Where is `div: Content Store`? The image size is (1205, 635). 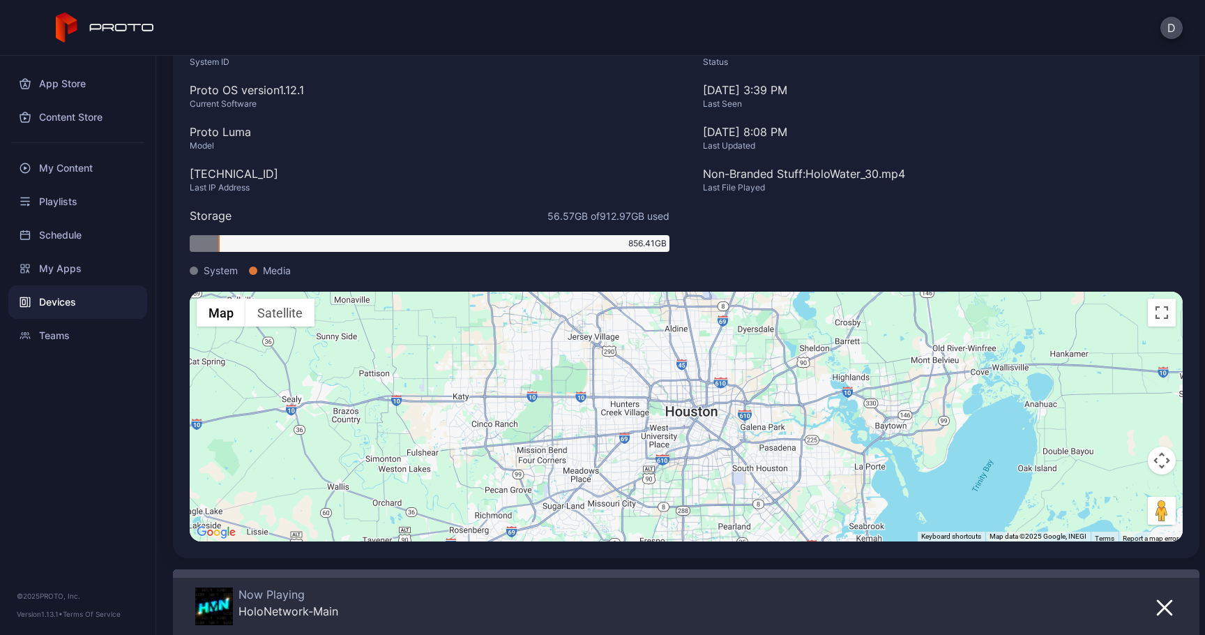
div: Content Store is located at coordinates (77, 117).